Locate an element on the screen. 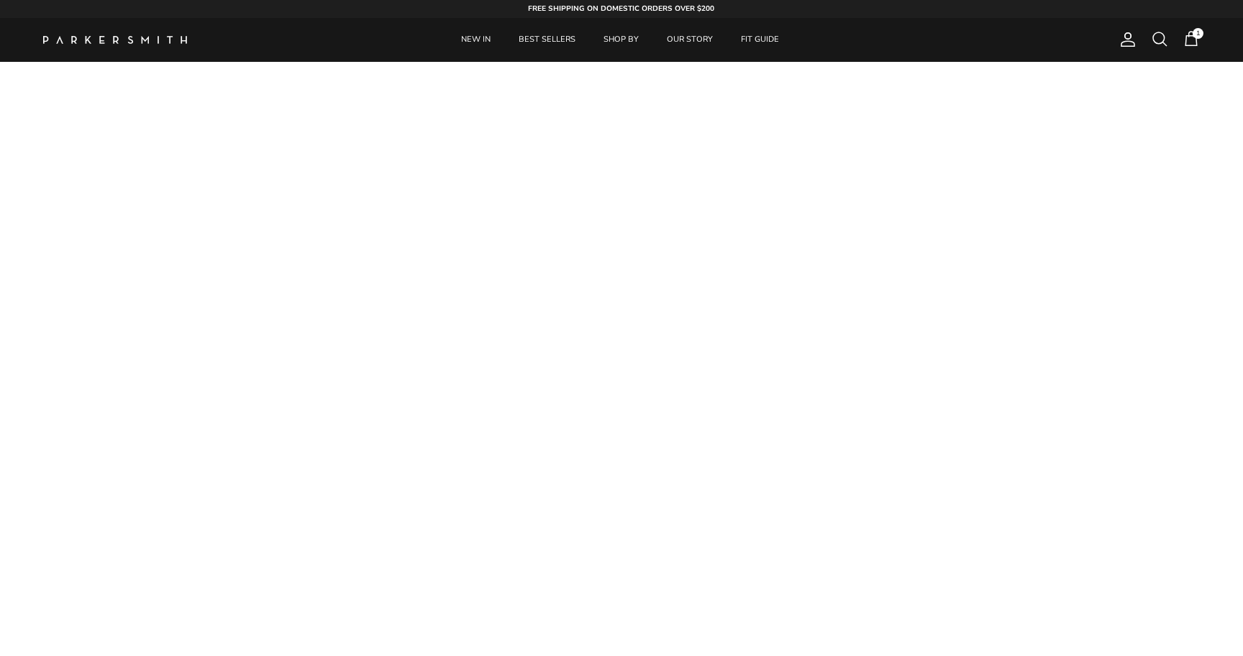 The height and width of the screenshot is (656, 1243). a: BEST SELLERS is located at coordinates (547, 40).